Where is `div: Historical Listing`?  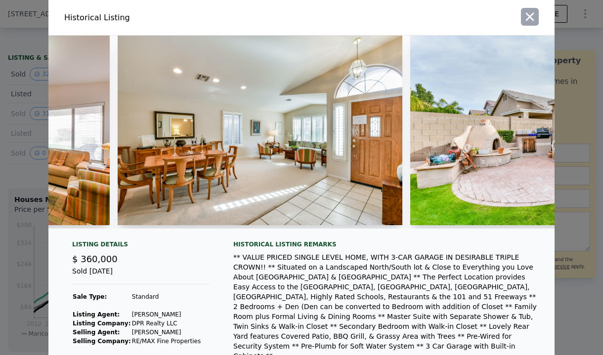 div: Historical Listing is located at coordinates (181, 18).